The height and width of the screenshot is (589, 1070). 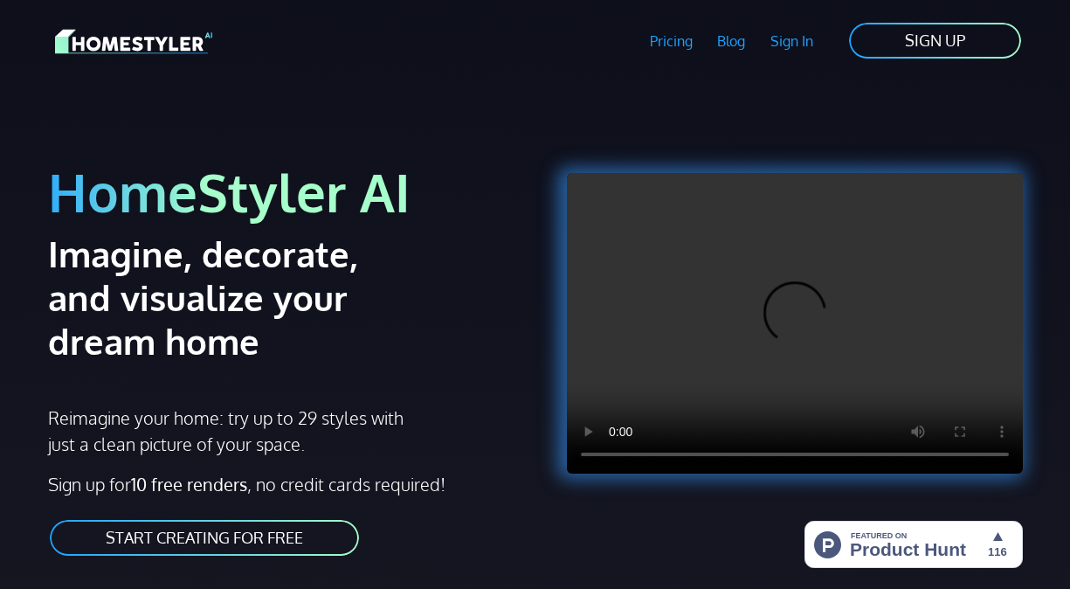 What do you see at coordinates (134, 41) in the screenshot?
I see `img: HomeStyler AI logo` at bounding box center [134, 41].